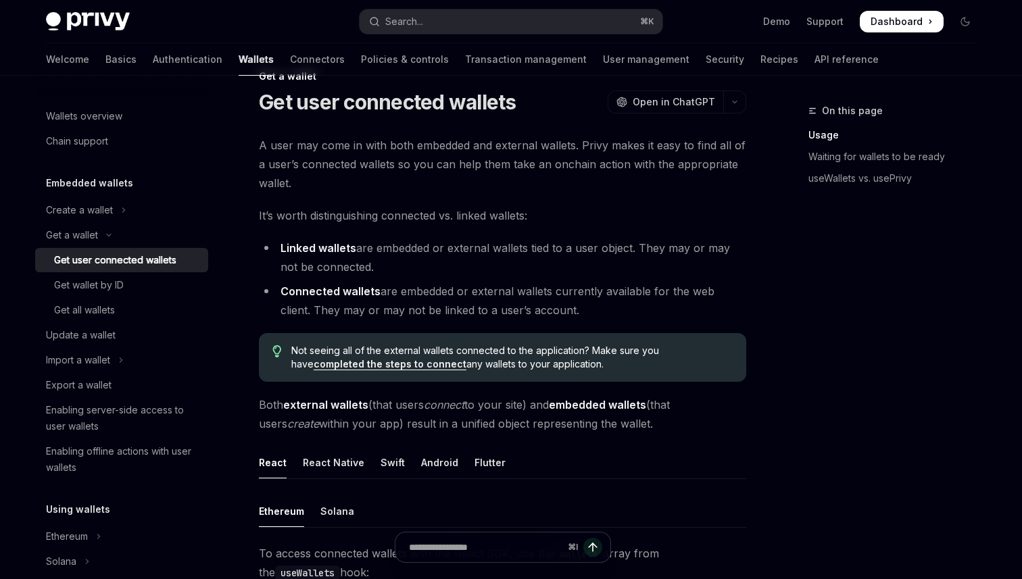 The image size is (1022, 579). Describe the element at coordinates (331, 291) in the screenshot. I see `strong: Connected wallets` at that location.